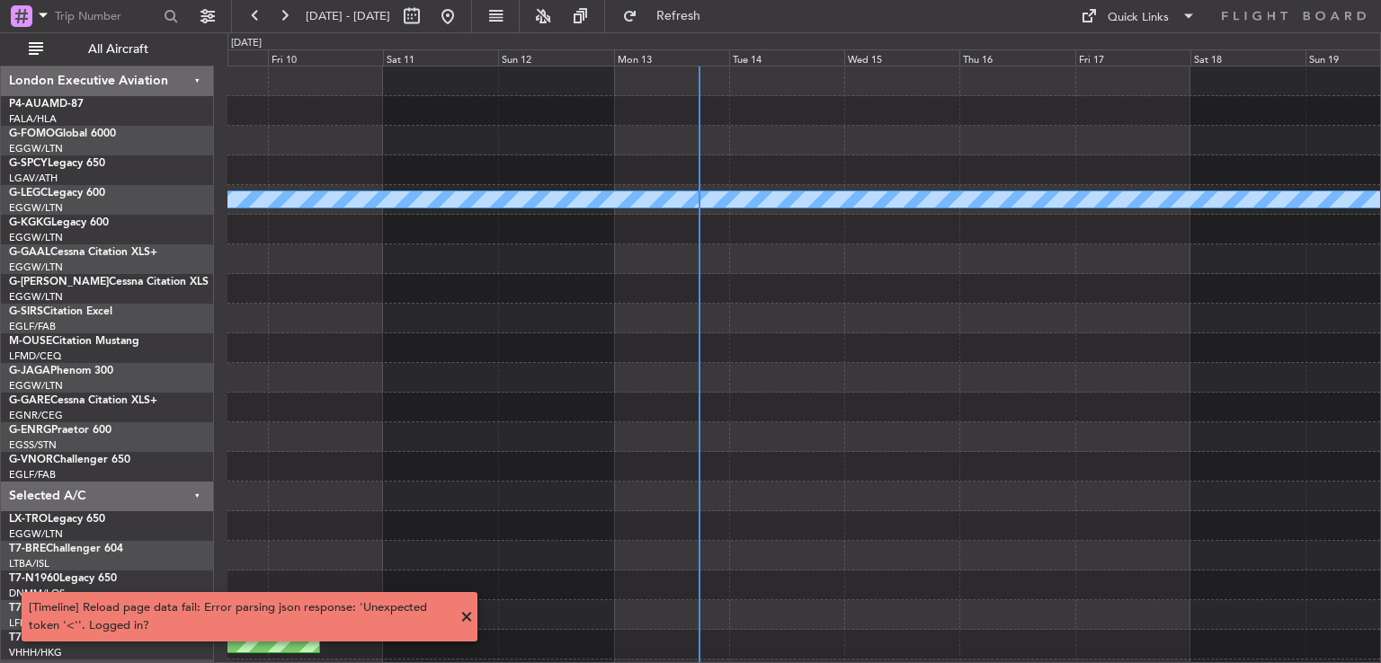  Describe the element at coordinates (106, 16) in the screenshot. I see `input: Trip Number` at that location.